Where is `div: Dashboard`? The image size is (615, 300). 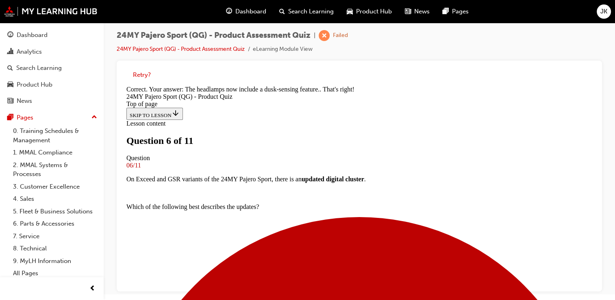
div: Dashboard is located at coordinates (32, 35).